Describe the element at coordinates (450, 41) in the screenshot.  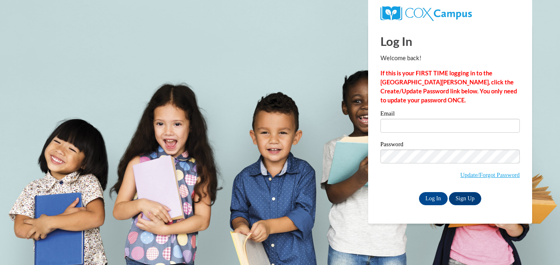
I see `h1: Log In` at that location.